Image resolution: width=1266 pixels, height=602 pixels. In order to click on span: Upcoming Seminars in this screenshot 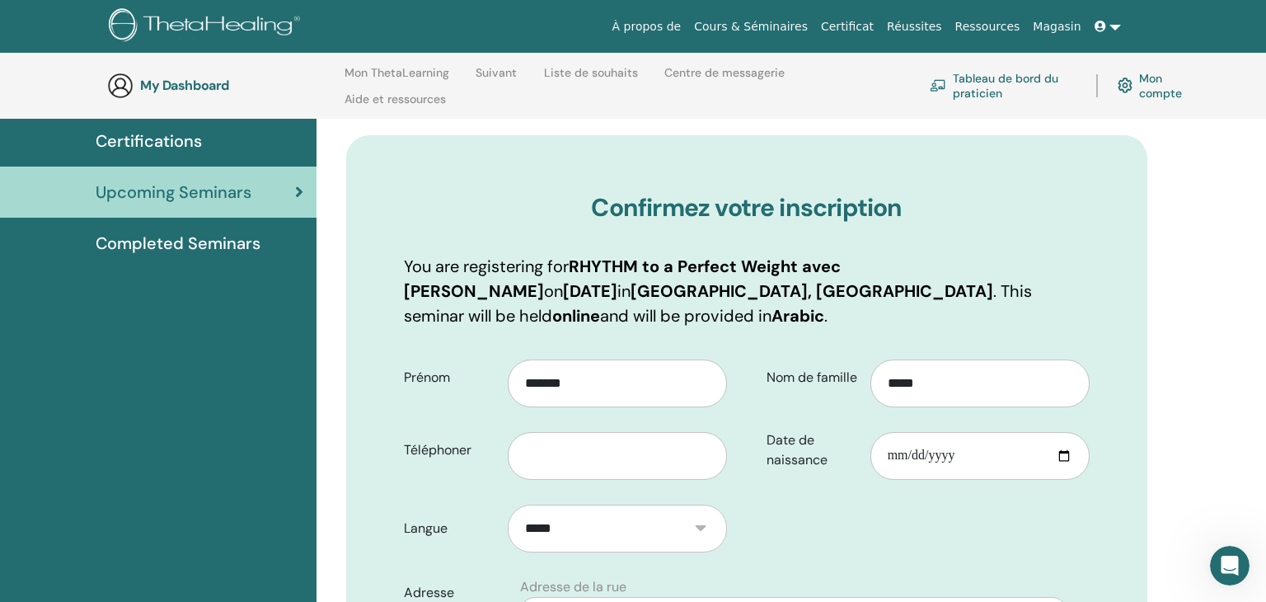, I will do `click(173, 192)`.